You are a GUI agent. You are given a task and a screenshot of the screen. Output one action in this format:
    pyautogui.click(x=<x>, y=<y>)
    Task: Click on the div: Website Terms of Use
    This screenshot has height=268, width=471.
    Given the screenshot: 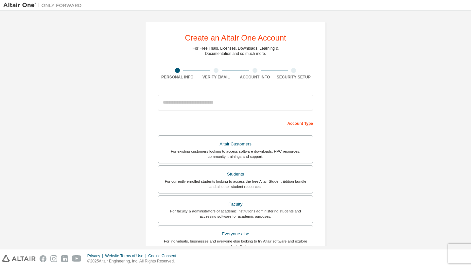 What is the action you would take?
    pyautogui.click(x=127, y=256)
    